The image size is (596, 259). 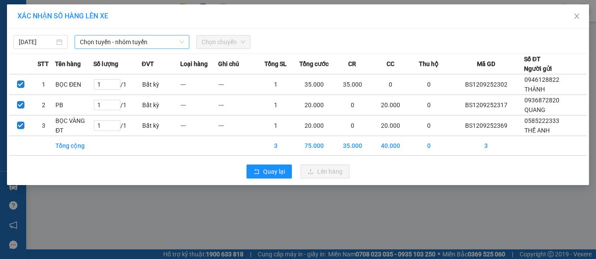 I want to click on td: BS1209252302, so click(x=486, y=84).